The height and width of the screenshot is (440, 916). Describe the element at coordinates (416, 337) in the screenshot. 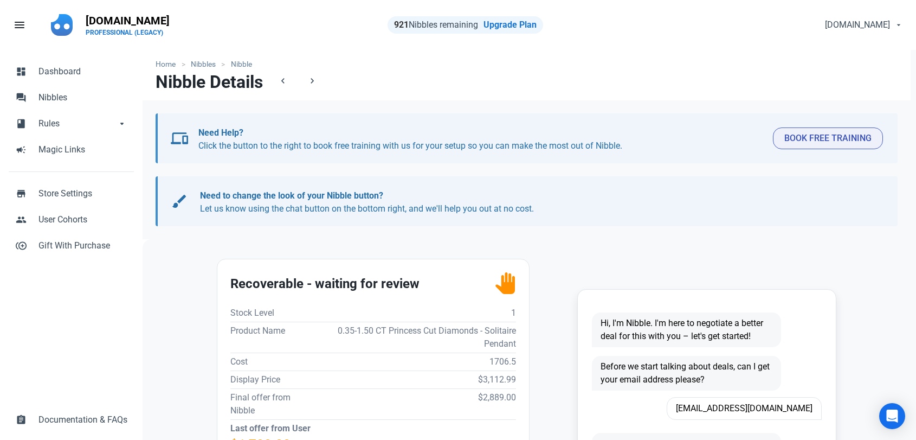

I see `td: 0.35-1.50 CT Princess Cut Diamonds - Solitaire Pendant` at that location.